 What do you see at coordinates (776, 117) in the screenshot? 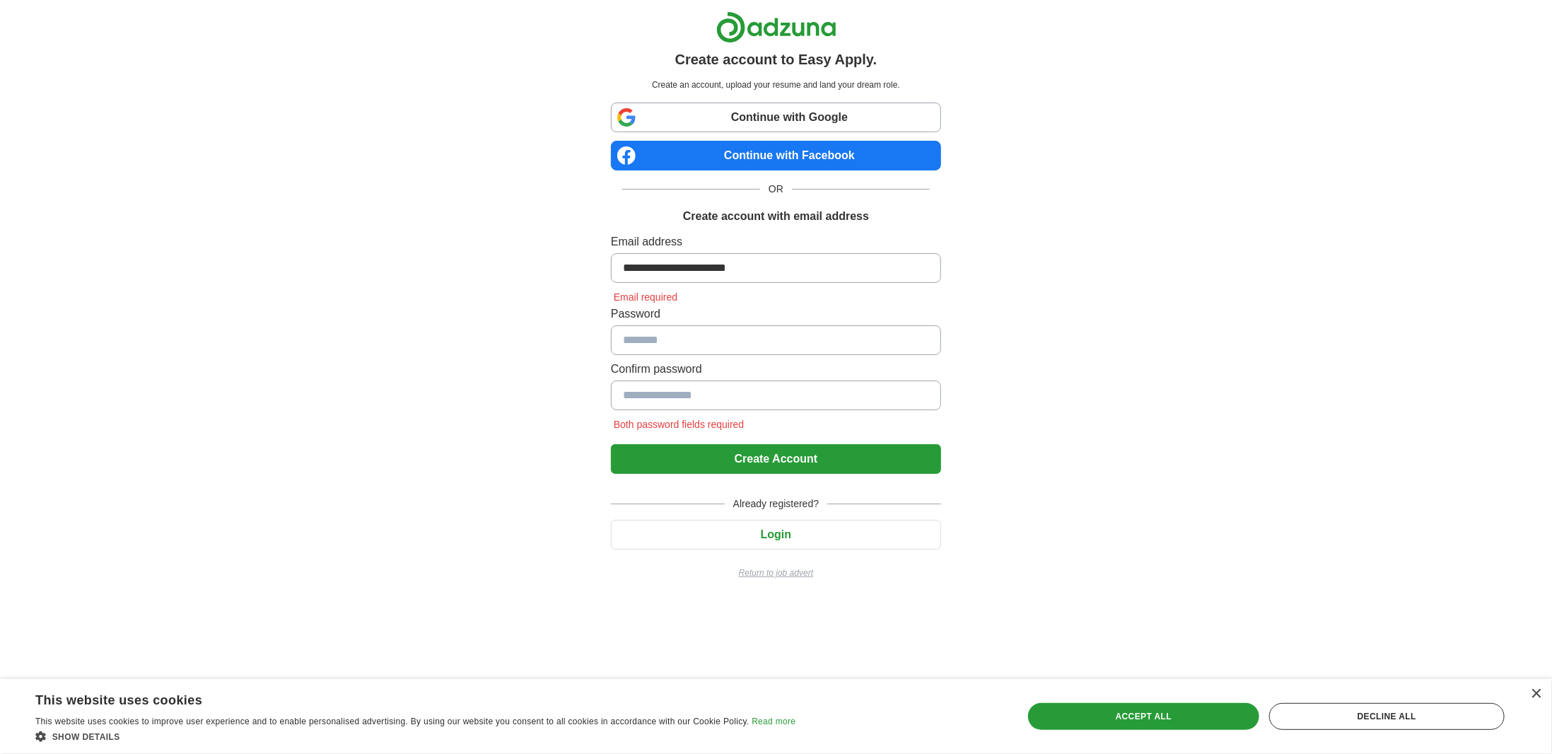
I see `a: Continue with Google` at bounding box center [776, 117].